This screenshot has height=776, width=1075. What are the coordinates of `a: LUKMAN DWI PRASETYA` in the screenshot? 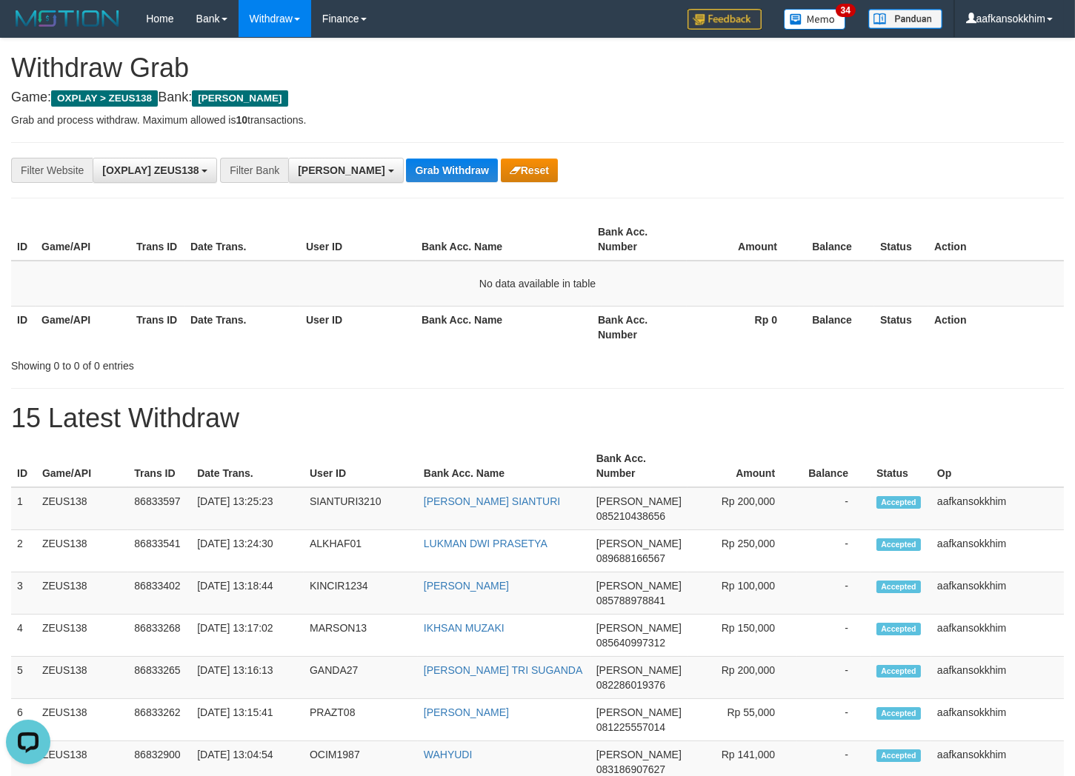 It's located at (485, 544).